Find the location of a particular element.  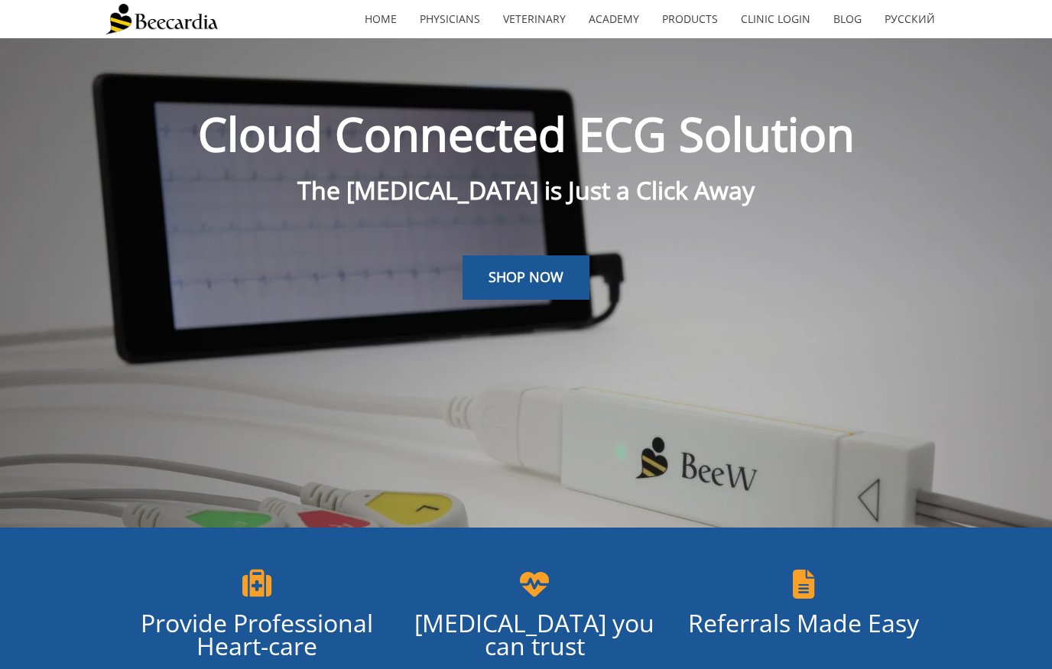

span: Referrals Made Easy is located at coordinates (804, 622).